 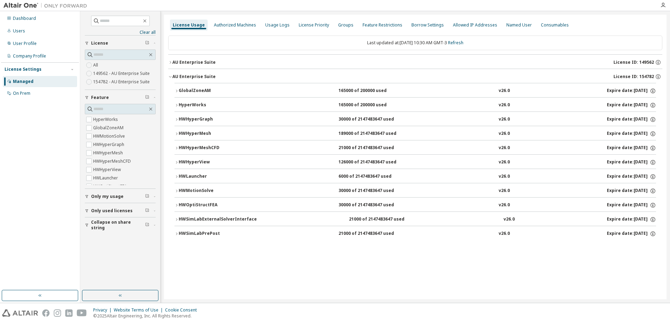 What do you see at coordinates (455, 43) in the screenshot?
I see `a: Refresh` at bounding box center [455, 43].